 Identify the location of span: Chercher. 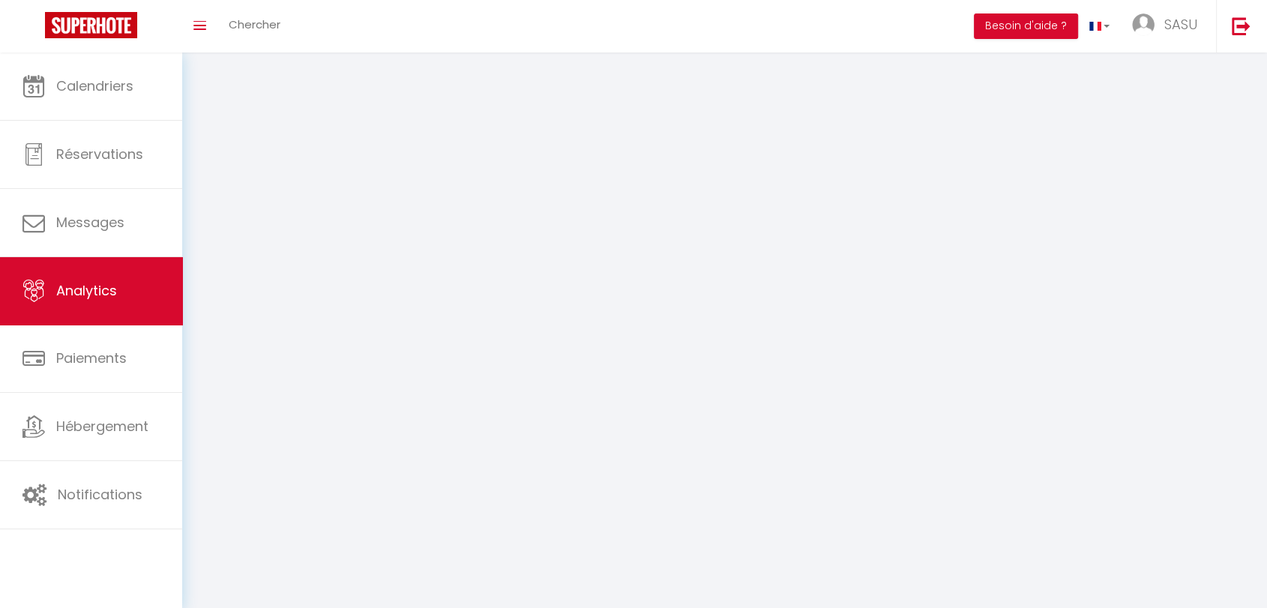
(254, 24).